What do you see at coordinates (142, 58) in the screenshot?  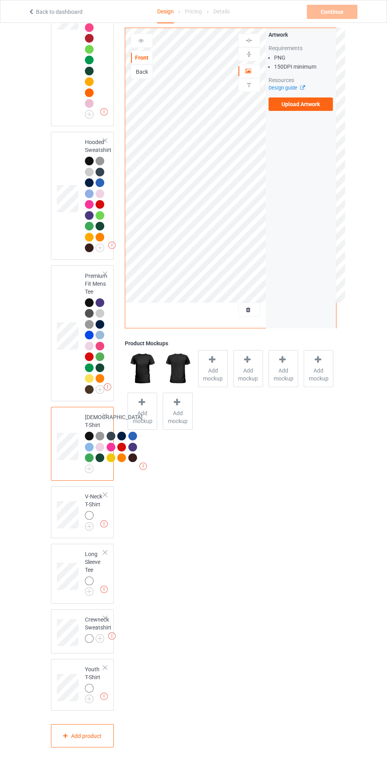 I see `div: Front` at bounding box center [142, 58].